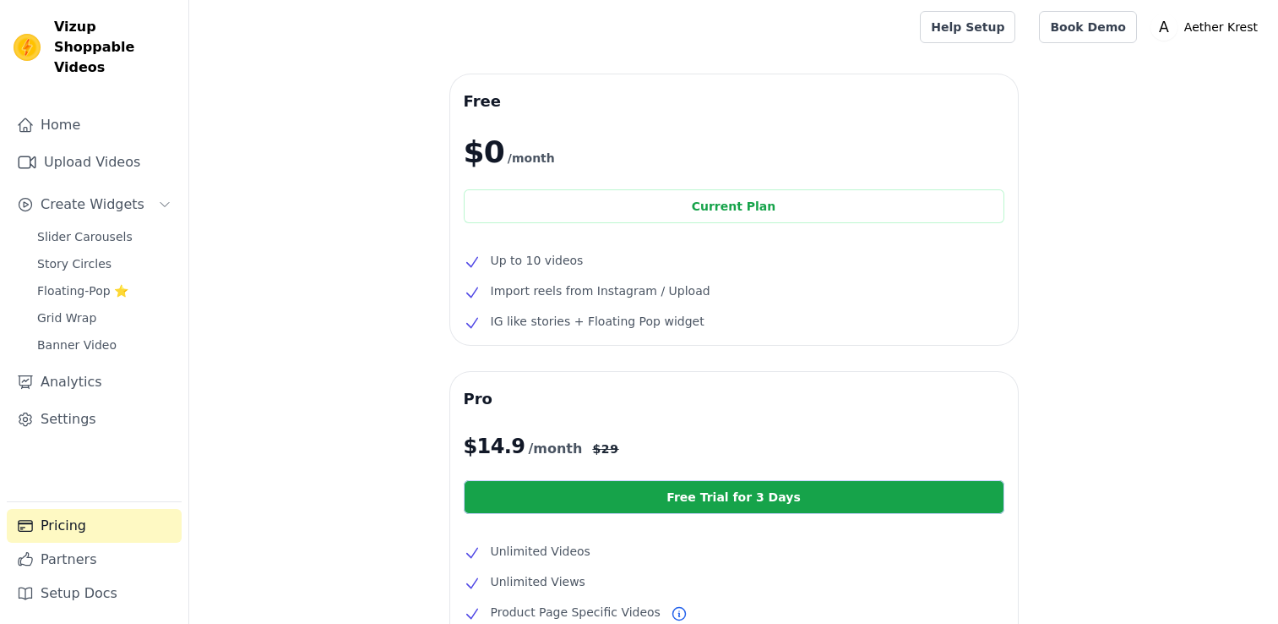  I want to click on span: $ 29, so click(605, 449).